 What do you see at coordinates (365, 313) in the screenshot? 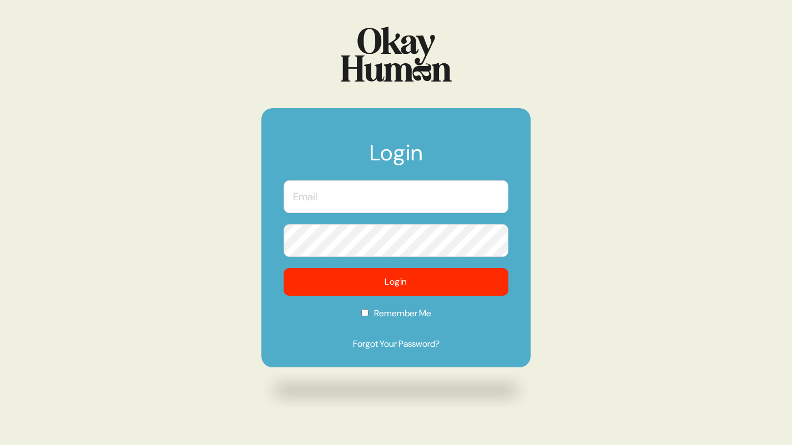
I see `input: Remember Me` at bounding box center [365, 313].